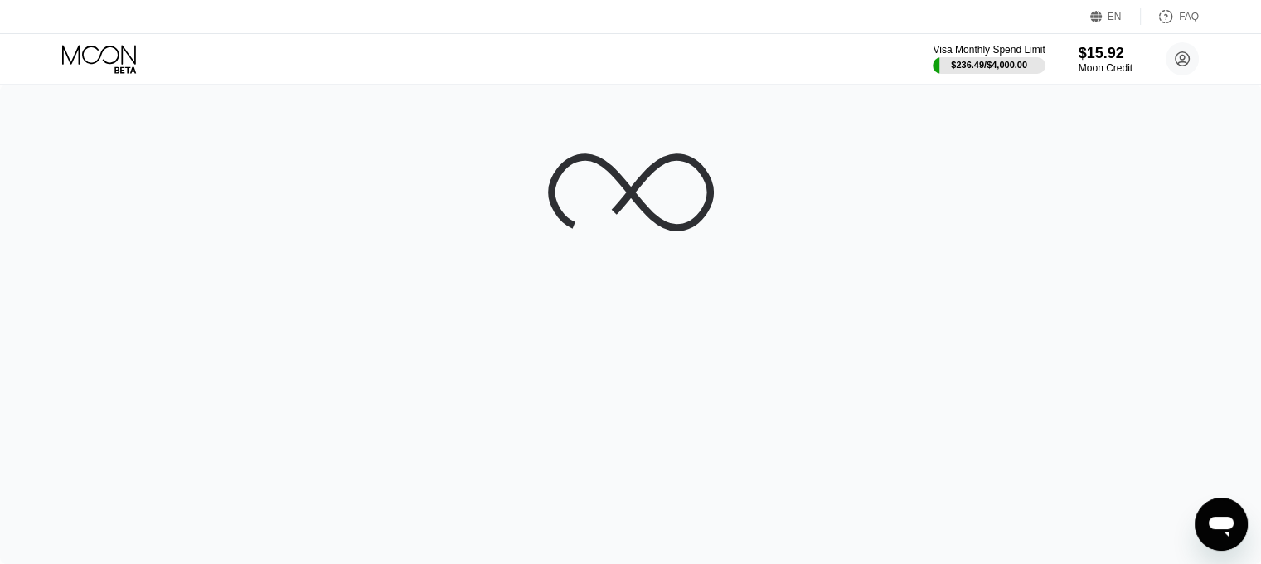  Describe the element at coordinates (989, 65) in the screenshot. I see `div: $236.49 / $4,000.00` at that location.